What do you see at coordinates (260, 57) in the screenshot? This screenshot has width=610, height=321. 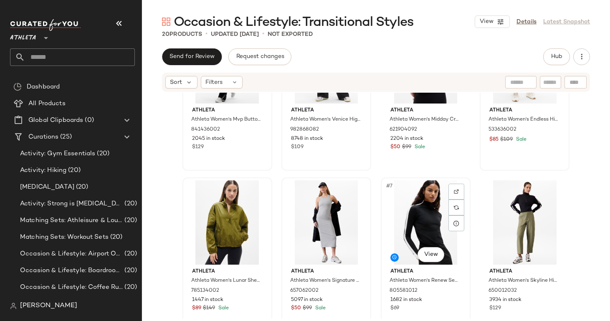 I see `span: Request changes` at bounding box center [260, 57].